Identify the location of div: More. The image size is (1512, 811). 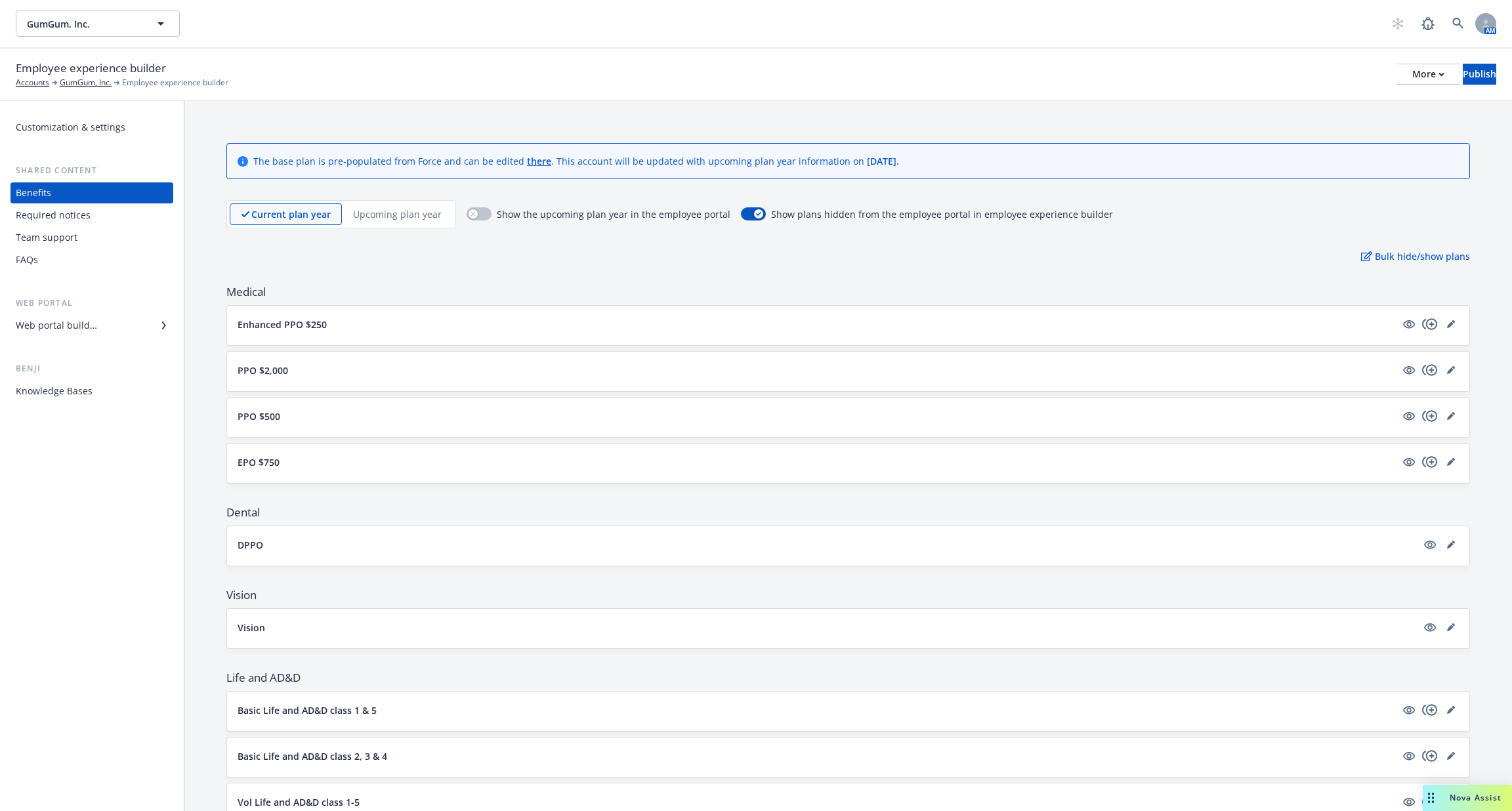
(1428, 74).